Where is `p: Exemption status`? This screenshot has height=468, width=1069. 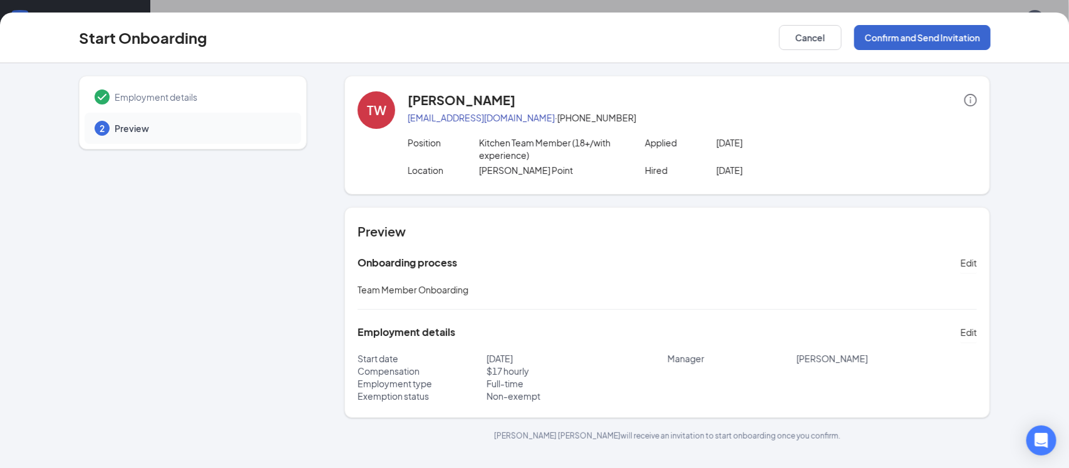
p: Exemption status is located at coordinates (422, 396).